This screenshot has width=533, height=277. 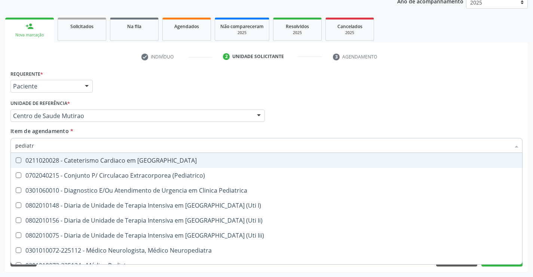 What do you see at coordinates (45, 86) in the screenshot?
I see `span: Paciente` at bounding box center [45, 86].